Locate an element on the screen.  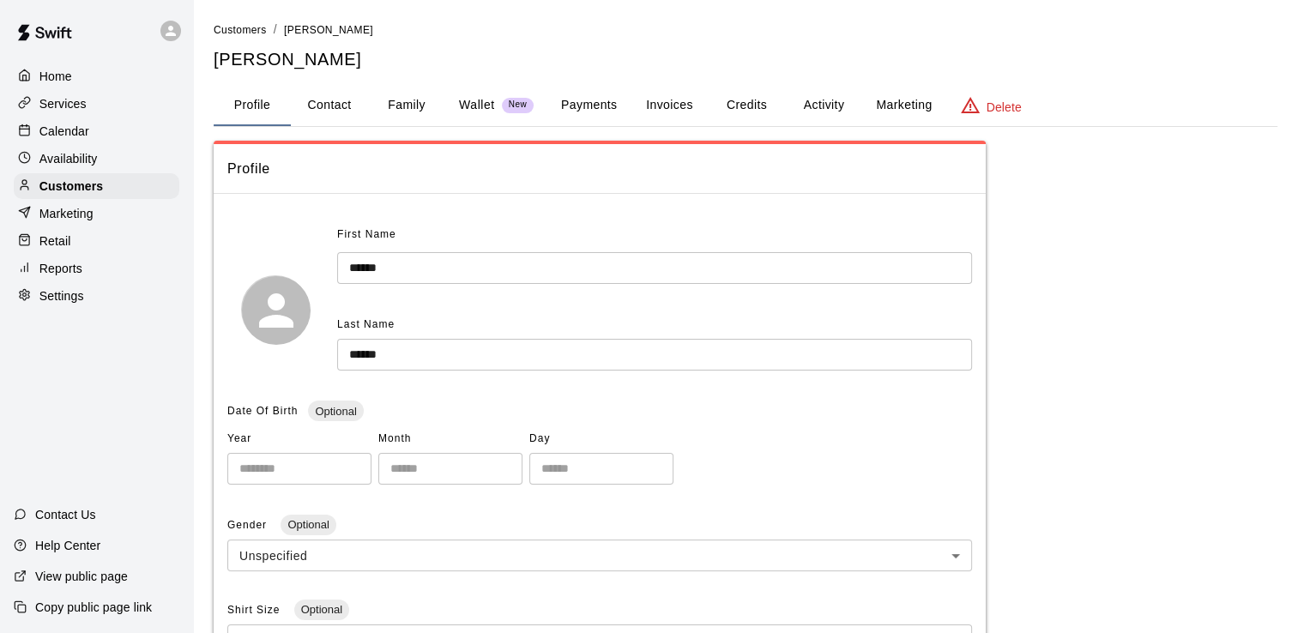
span: Profile is located at coordinates (599, 169).